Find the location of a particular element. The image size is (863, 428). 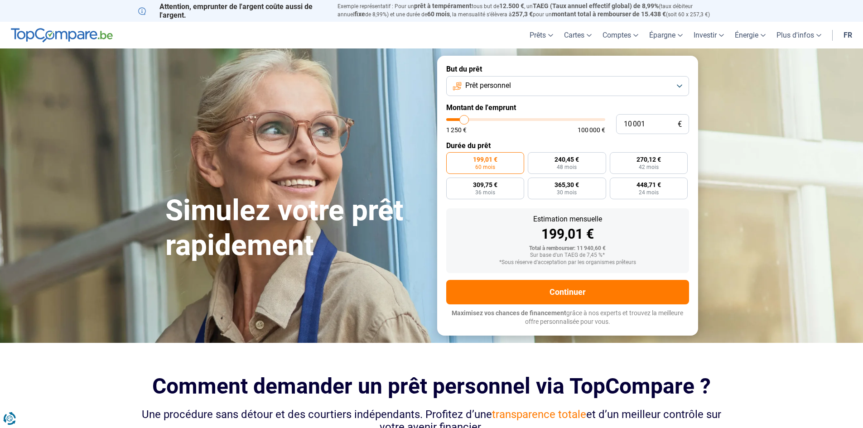

a: Comptes is located at coordinates (620, 35).